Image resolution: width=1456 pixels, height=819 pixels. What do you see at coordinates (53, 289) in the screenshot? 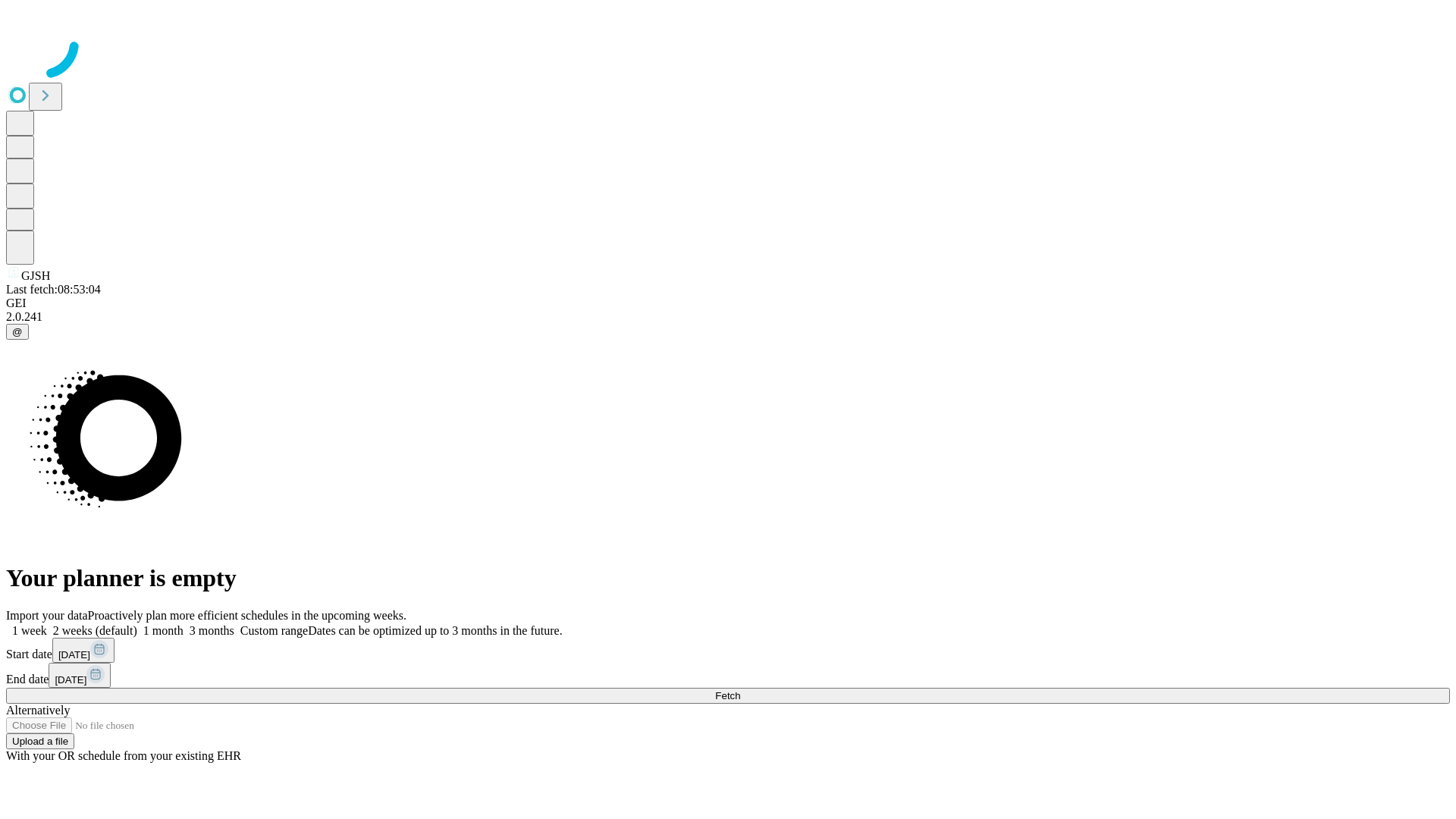
I see `span: Last fetch: 08:53:04` at bounding box center [53, 289].